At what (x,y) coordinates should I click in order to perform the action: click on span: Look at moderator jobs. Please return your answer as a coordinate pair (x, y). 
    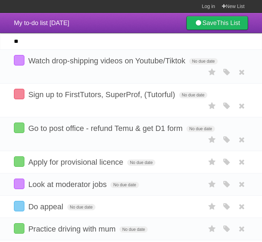
    Looking at the image, I should click on (68, 184).